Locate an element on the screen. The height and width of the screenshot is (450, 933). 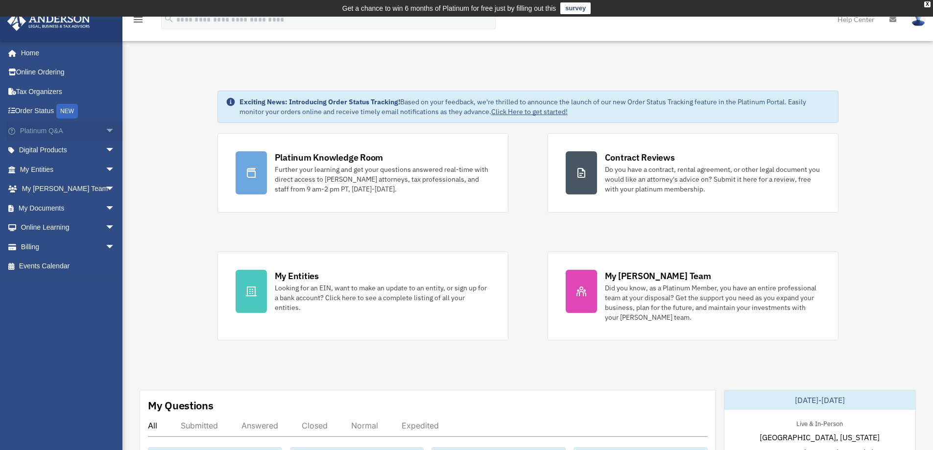
a: Platinum Knowledge Room Further your learning and get your questions answered real-time with dire... is located at coordinates (363, 173).